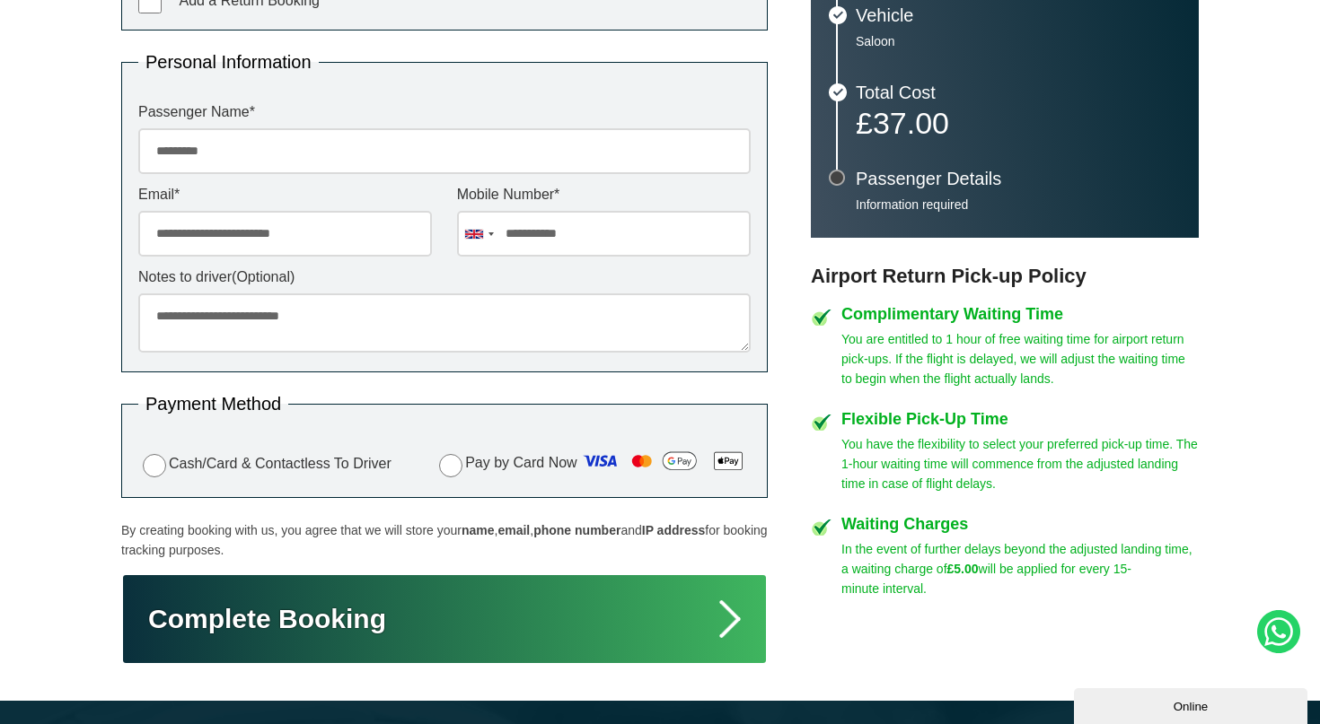 The image size is (1320, 724). Describe the element at coordinates (213, 404) in the screenshot. I see `legend: Payment Method` at that location.